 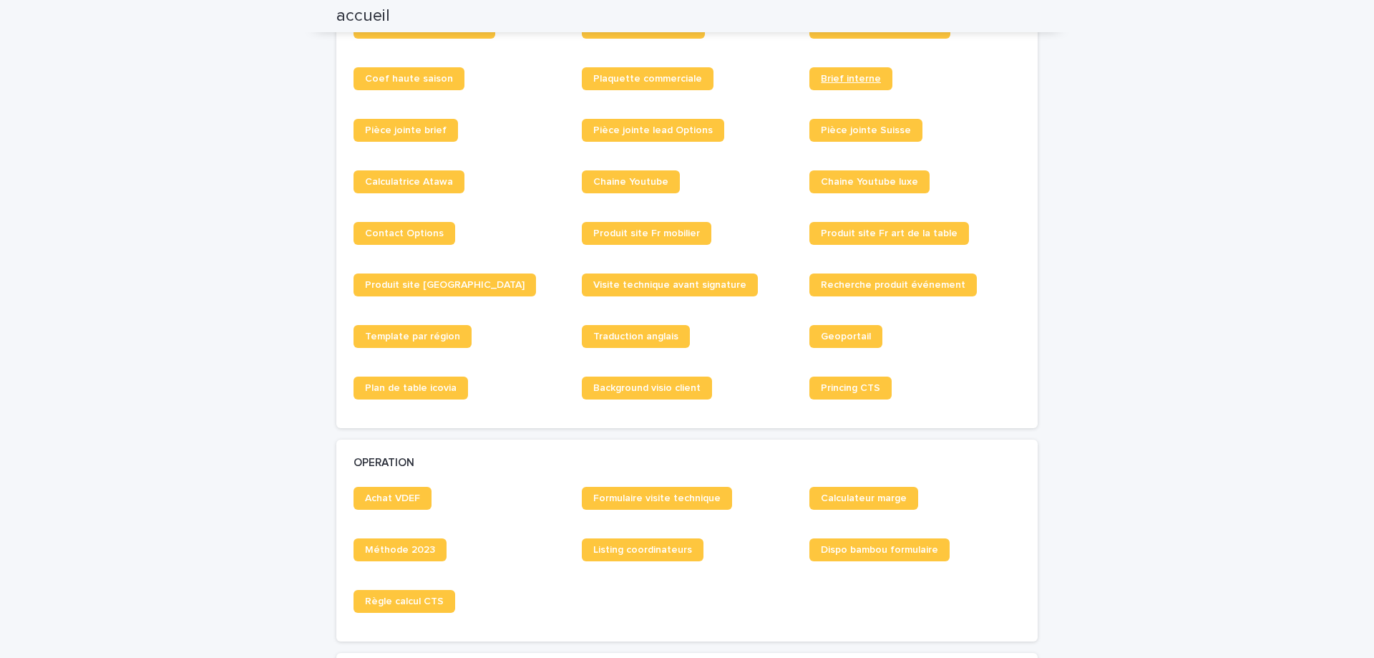 I want to click on a: Pièce jointe Suisse, so click(x=866, y=130).